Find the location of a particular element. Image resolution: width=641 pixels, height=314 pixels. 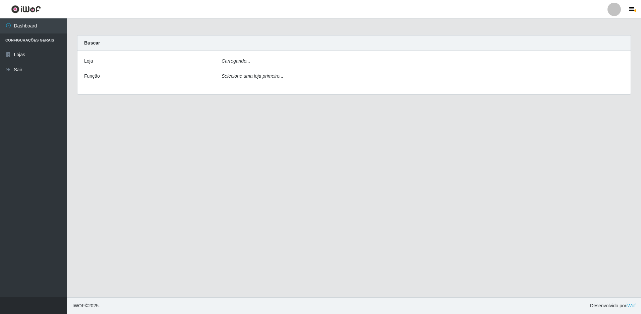

i: Selecione uma loja primeiro... is located at coordinates (252, 76).